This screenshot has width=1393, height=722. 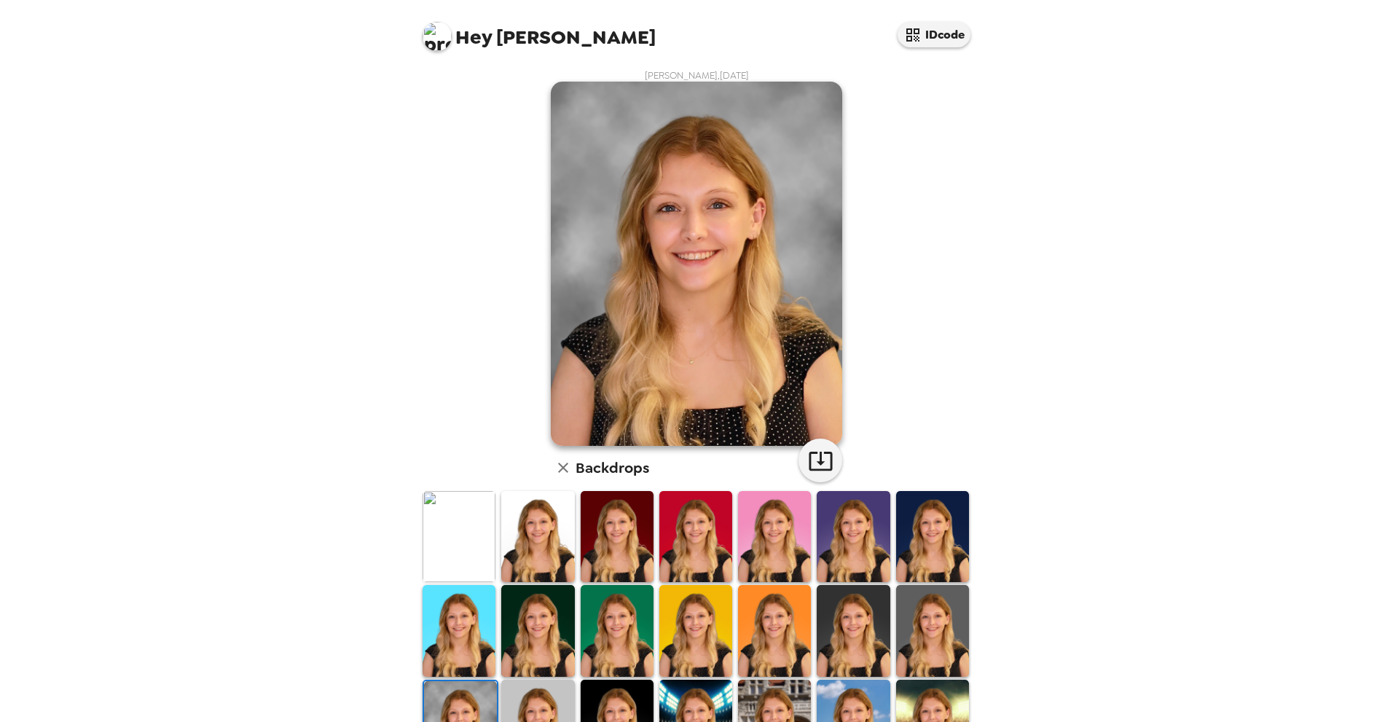 What do you see at coordinates (934, 34) in the screenshot?
I see `button: IDcode` at bounding box center [934, 34].